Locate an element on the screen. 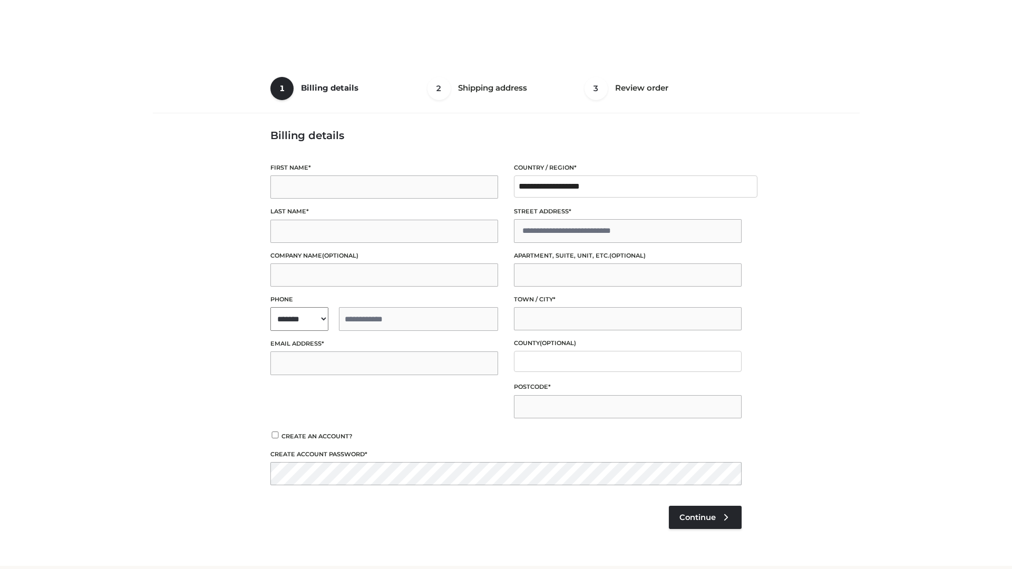  label: Country / Region is located at coordinates (628, 168).